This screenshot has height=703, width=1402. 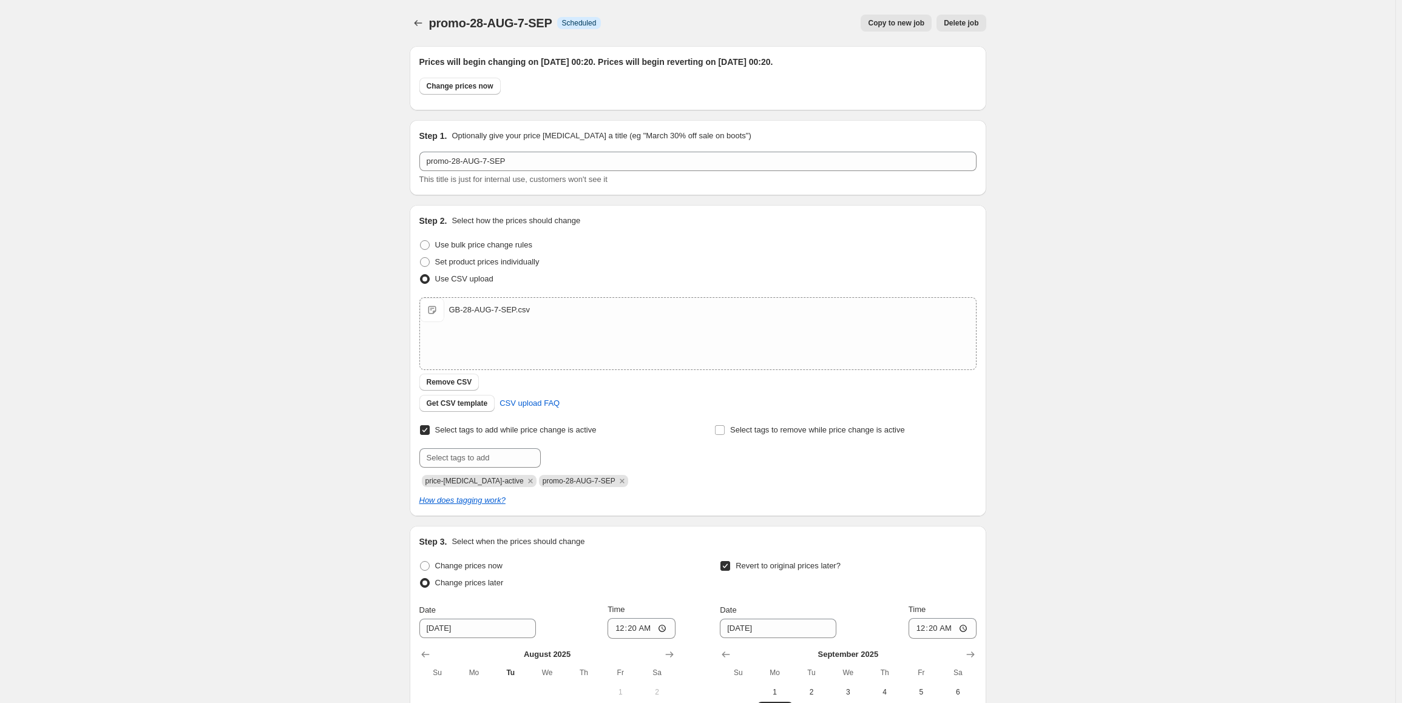 I want to click on button: Saturday September 6 2025, so click(x=958, y=692).